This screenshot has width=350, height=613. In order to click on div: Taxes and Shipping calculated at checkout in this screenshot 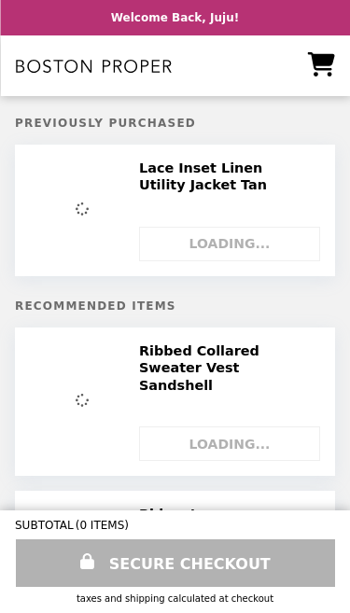, I will do `click(174, 598)`.